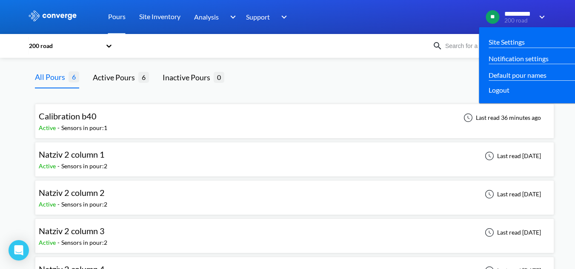 The height and width of the screenshot is (269, 575). I want to click on div: Sensors in pour: 1, so click(84, 128).